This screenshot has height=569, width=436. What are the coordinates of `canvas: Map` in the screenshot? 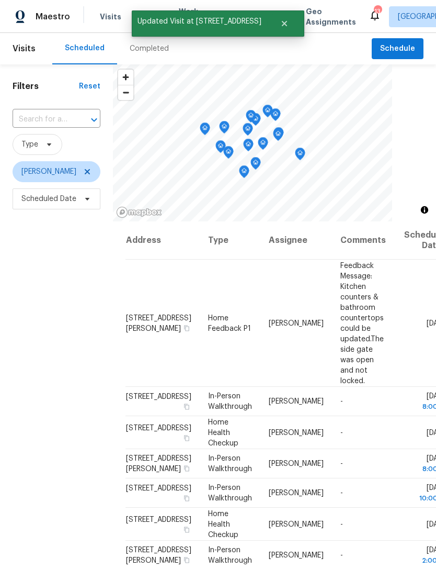 It's located at (253, 143).